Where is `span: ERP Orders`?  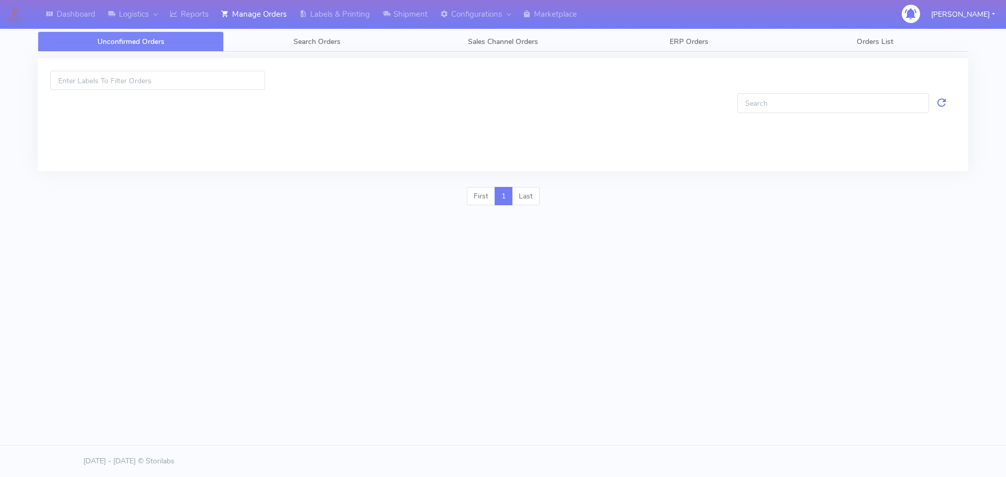 span: ERP Orders is located at coordinates (689, 41).